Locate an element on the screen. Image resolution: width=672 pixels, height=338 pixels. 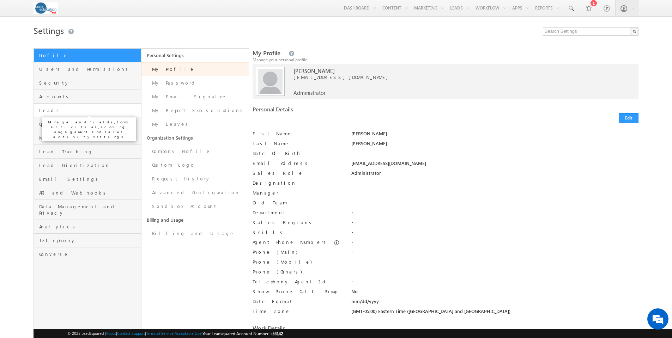
span: Security is located at coordinates (89, 83).